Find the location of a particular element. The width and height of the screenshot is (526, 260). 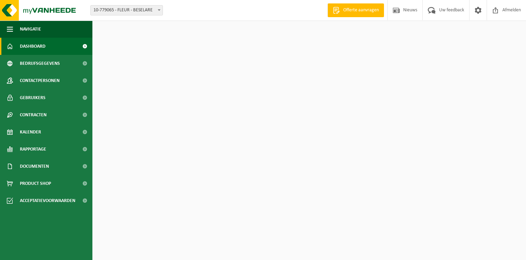

span: 10-779065 - FLEUR - BESELARE is located at coordinates (127, 10).